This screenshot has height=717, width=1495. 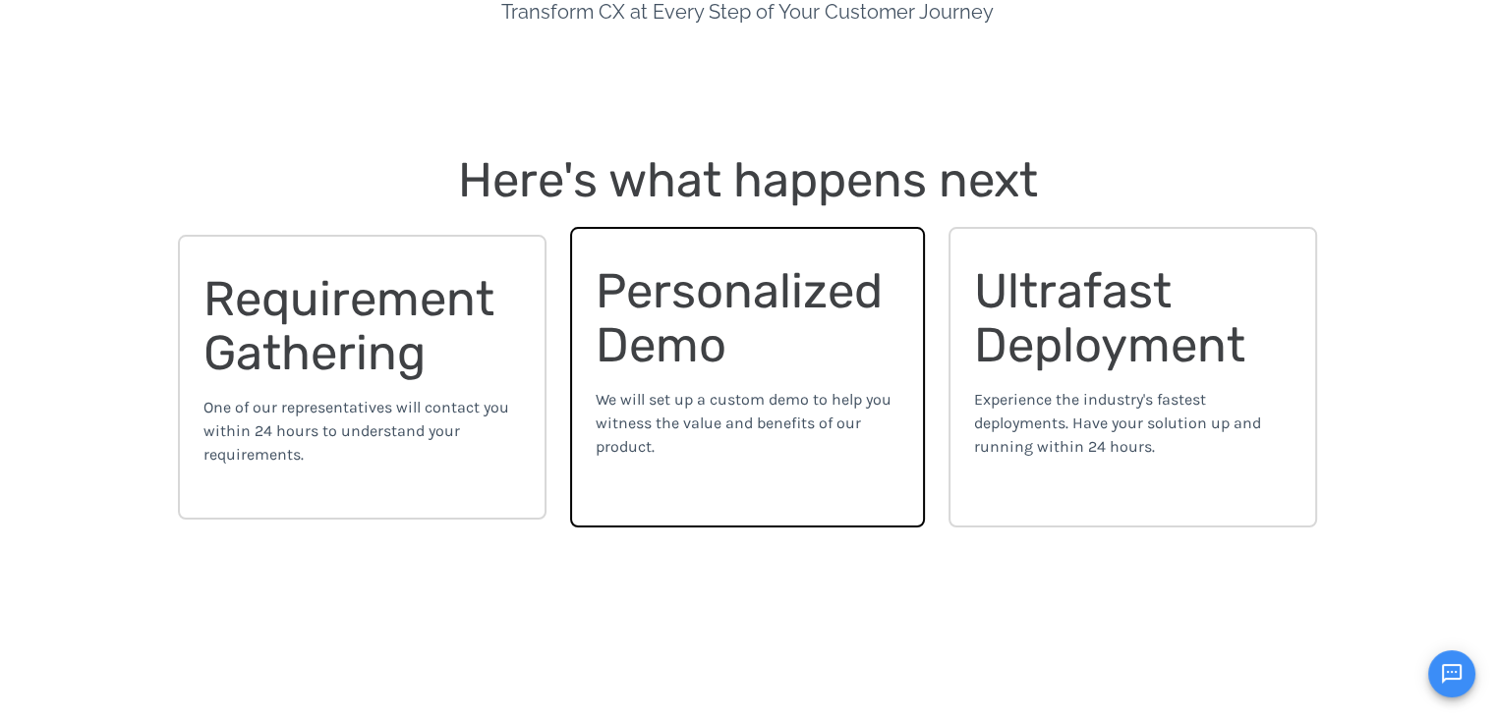 What do you see at coordinates (356, 430) in the screenshot?
I see `span: One of our representatives will contact you within 24 hours to understand your requirements.` at bounding box center [356, 430].